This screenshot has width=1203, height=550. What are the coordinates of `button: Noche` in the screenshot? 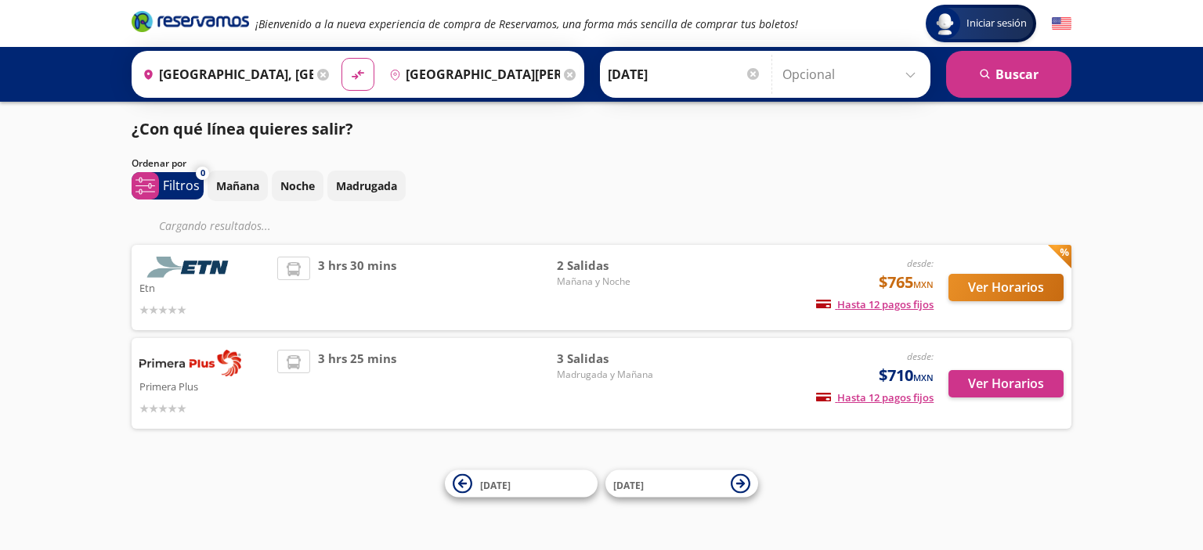 It's located at (298, 186).